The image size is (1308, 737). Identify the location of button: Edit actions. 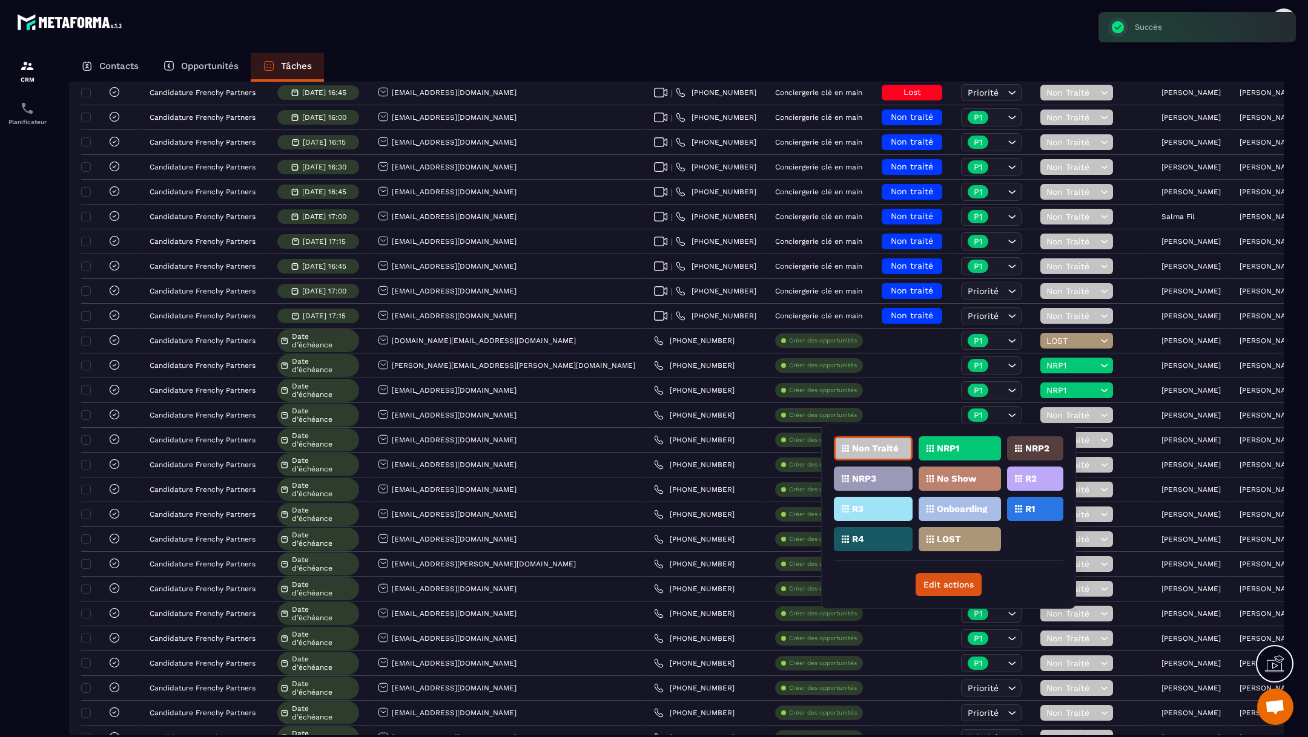
(948, 585).